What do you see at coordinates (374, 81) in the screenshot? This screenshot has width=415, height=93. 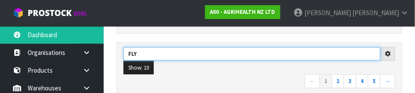 I see `a: 5` at bounding box center [374, 81].